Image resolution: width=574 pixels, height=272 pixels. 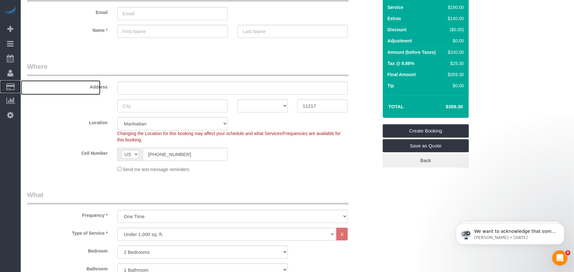 I want to click on label: Frequency *, so click(x=67, y=214).